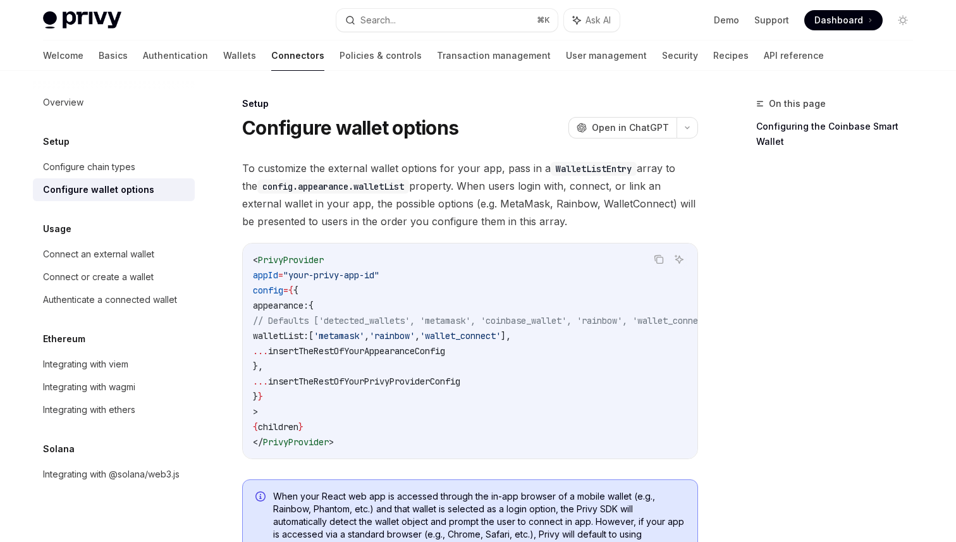 This screenshot has height=542, width=956. What do you see at coordinates (460, 336) in the screenshot?
I see `span: 'wallet_connect'` at bounding box center [460, 336].